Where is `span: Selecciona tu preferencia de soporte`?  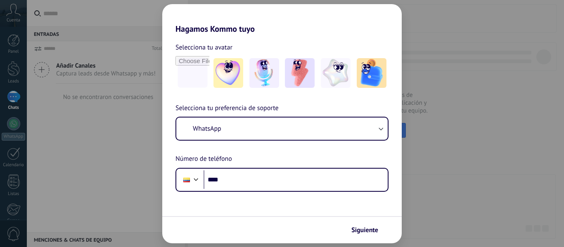
span: Selecciona tu preferencia de soporte is located at coordinates (227, 109).